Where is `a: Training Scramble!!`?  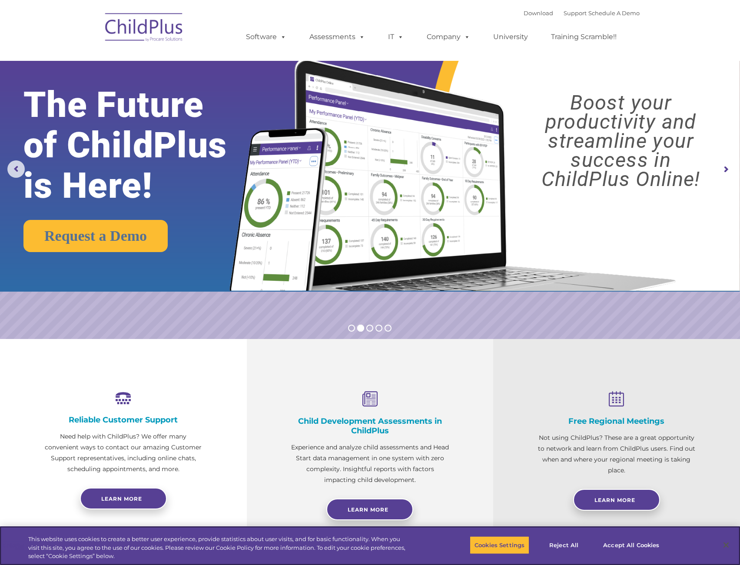
a: Training Scramble!! is located at coordinates (583, 37).